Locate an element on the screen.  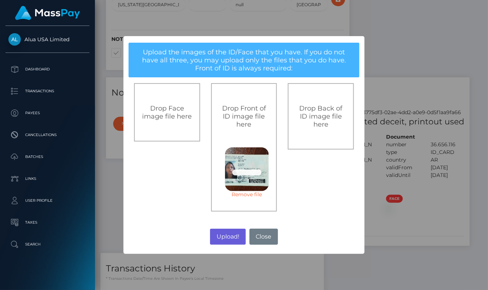
span: Upload the images of the ID/Face that you have. If you do not have all three, you may upload only... is located at coordinates (244, 60).